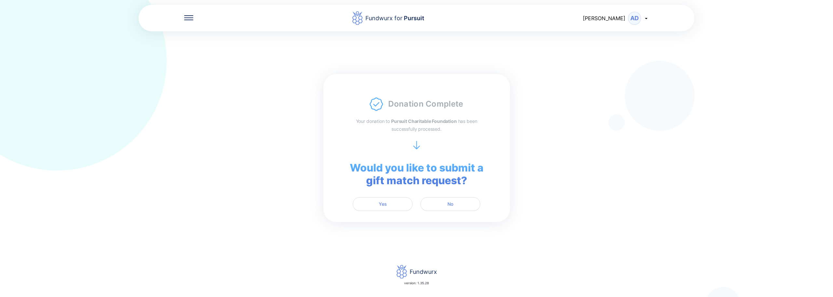 The width and height of the screenshot is (833, 297). What do you see at coordinates (424, 121) in the screenshot?
I see `span: Pursuit Charitable Foundation` at bounding box center [424, 121].